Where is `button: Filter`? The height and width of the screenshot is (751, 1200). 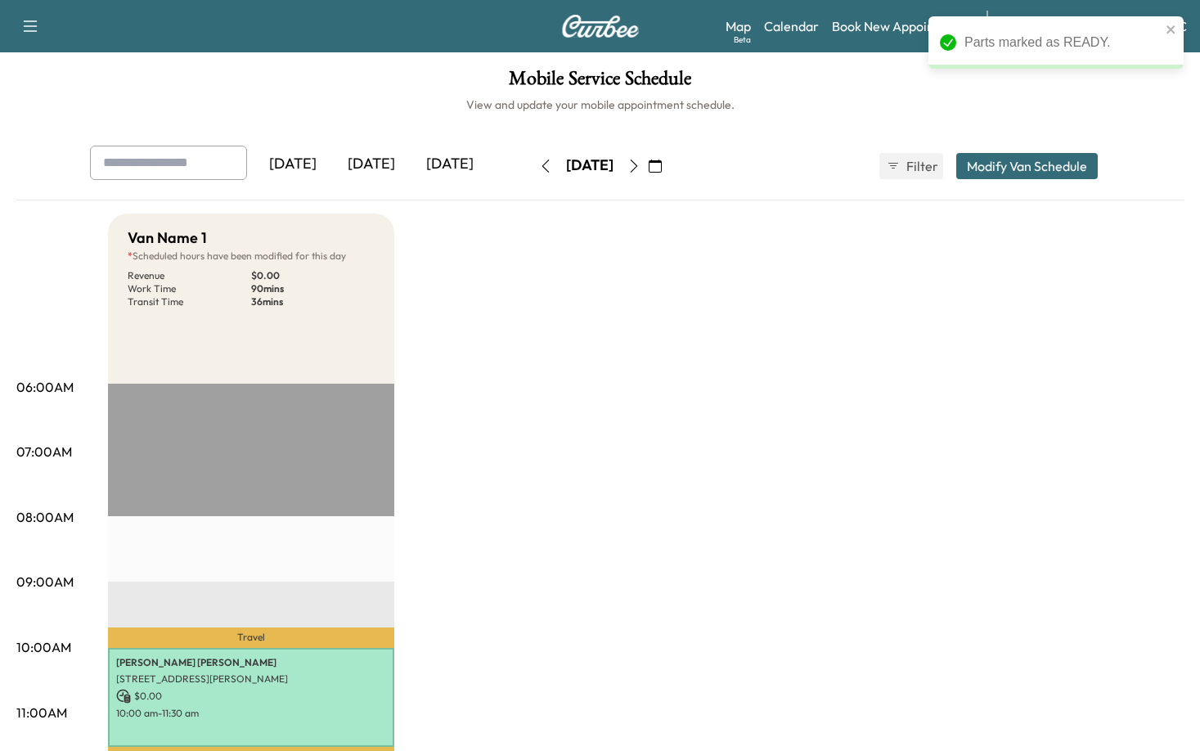
button: Filter is located at coordinates (911, 166).